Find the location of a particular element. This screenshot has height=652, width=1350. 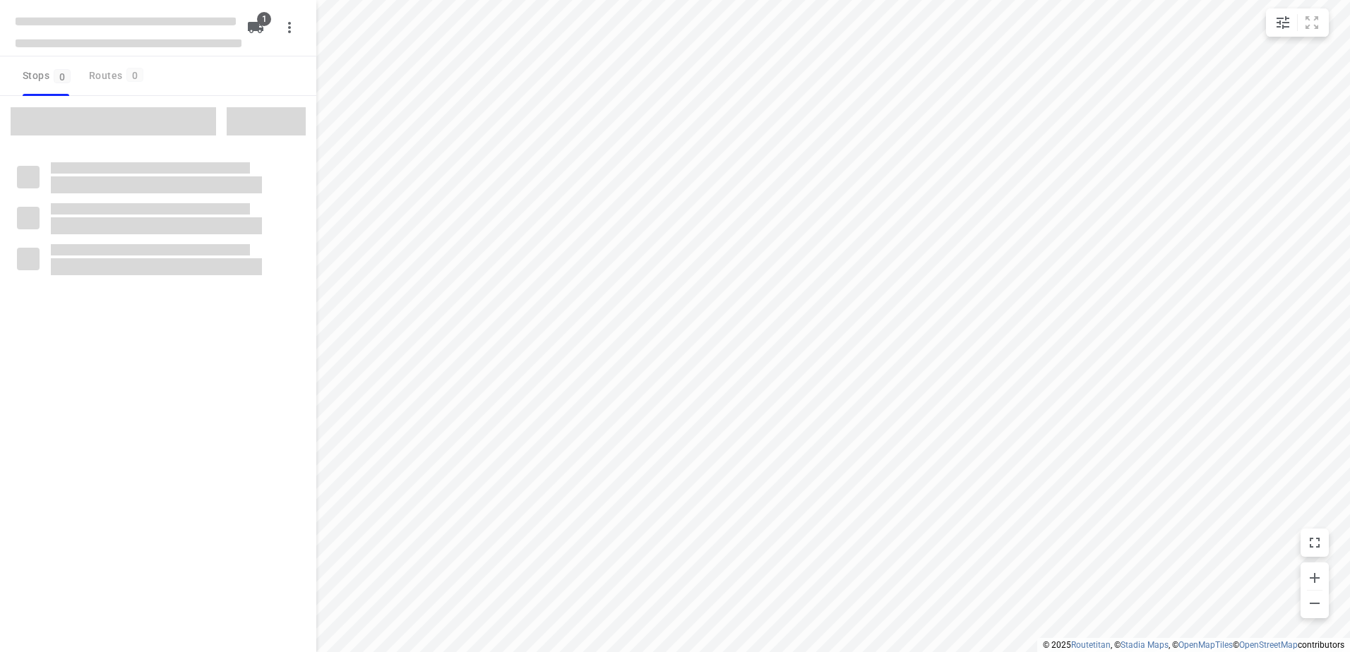

li: © 2025 , © , © © contributors is located at coordinates (1193, 645).